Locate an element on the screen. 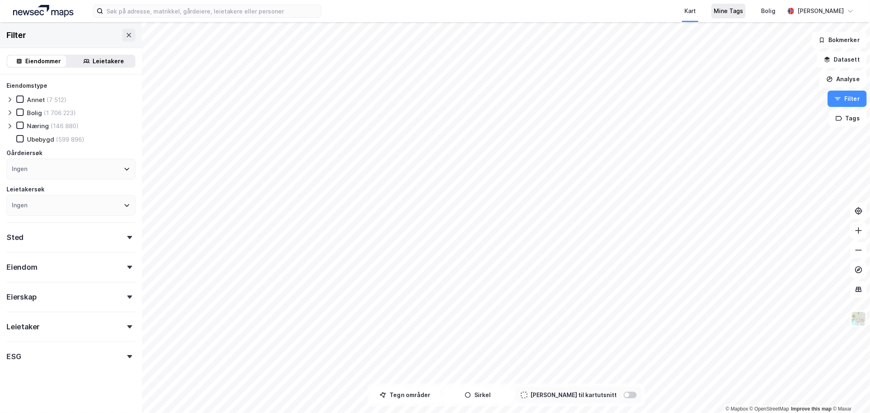 This screenshot has width=870, height=413. button: Analyse is located at coordinates (843, 79).